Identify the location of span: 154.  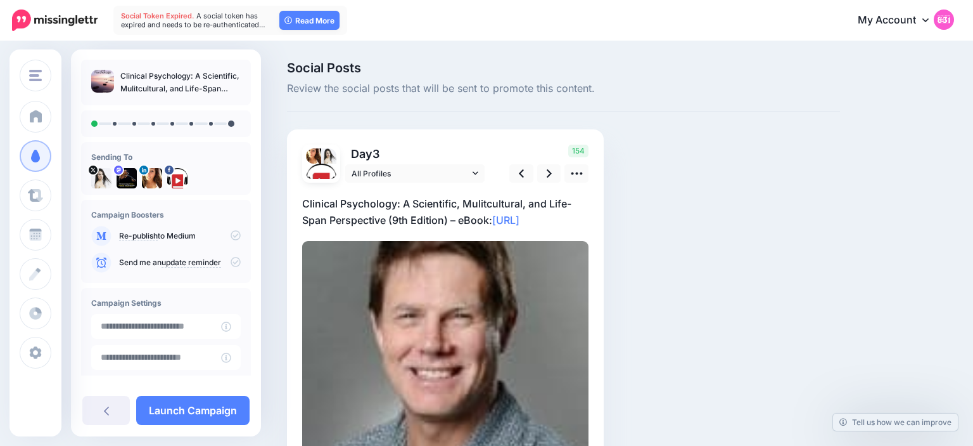
(579, 151).